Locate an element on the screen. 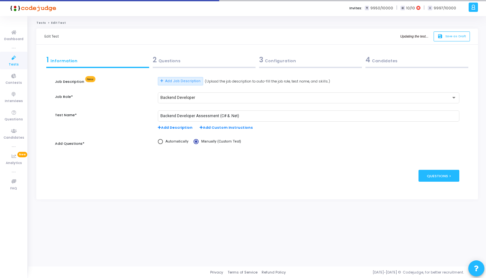 This screenshot has width=486, height=278. span: Backend Developer is located at coordinates (178, 98).